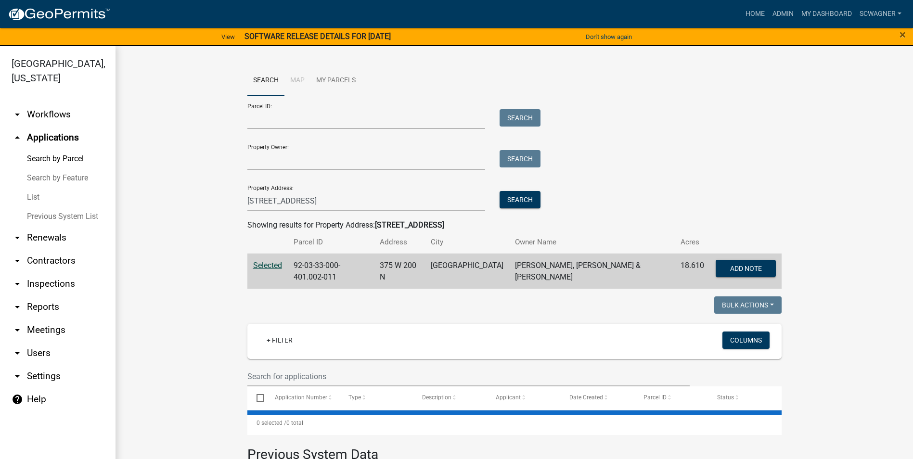 The height and width of the screenshot is (459, 913). I want to click on datatable-header-cell: Description, so click(449, 398).